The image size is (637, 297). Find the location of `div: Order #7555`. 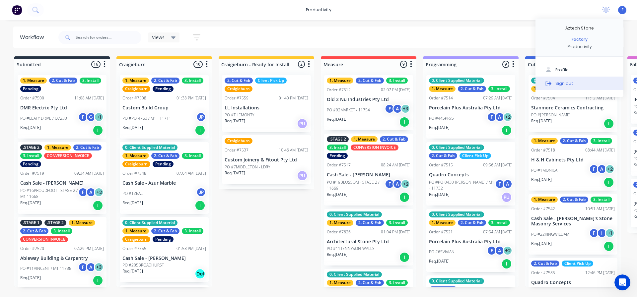

div: Order #7555 is located at coordinates (134, 249).